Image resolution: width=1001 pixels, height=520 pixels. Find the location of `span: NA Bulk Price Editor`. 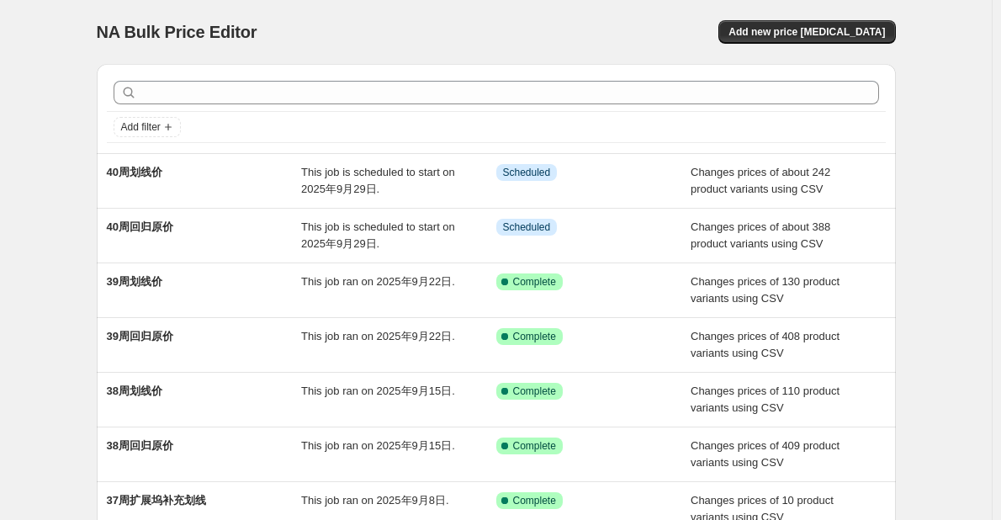

span: NA Bulk Price Editor is located at coordinates (177, 32).